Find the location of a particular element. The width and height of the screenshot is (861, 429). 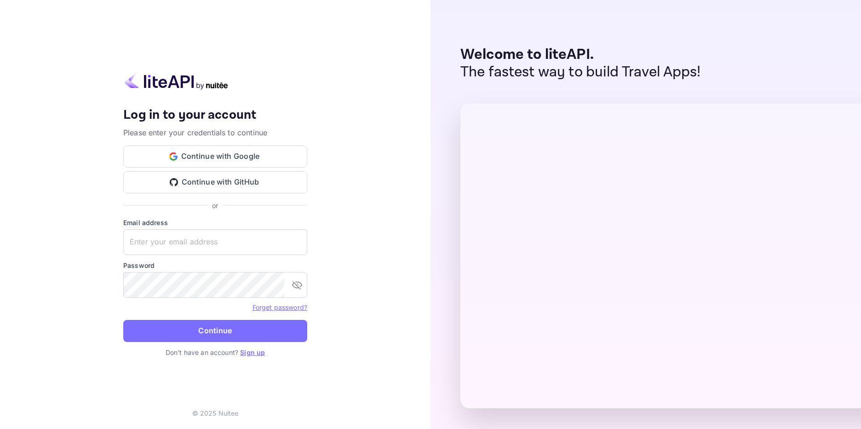

img: liteapi is located at coordinates (176, 81).